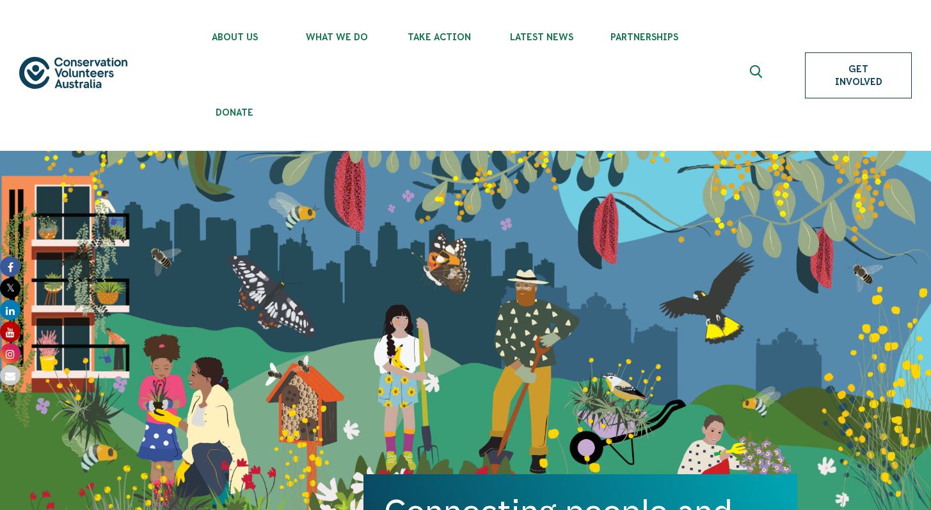 Image resolution: width=931 pixels, height=510 pixels. I want to click on span: Donate, so click(235, 113).